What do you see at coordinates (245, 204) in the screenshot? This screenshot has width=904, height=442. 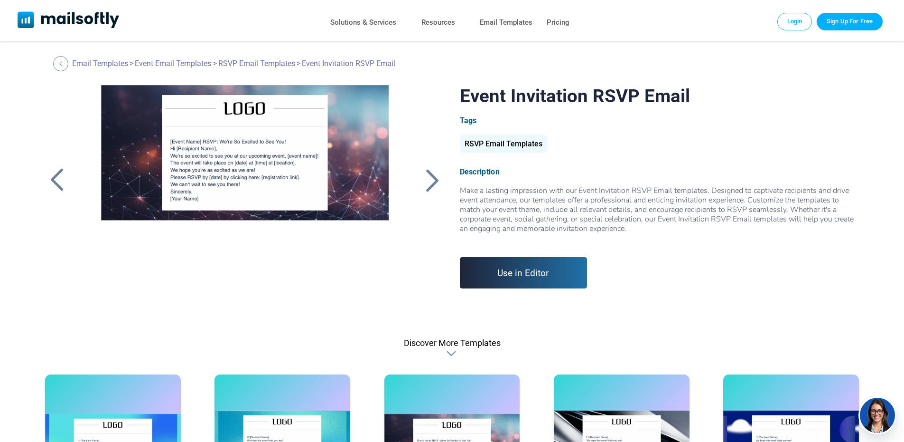 I see `a: Event Invitation RSVP Email` at bounding box center [245, 204].